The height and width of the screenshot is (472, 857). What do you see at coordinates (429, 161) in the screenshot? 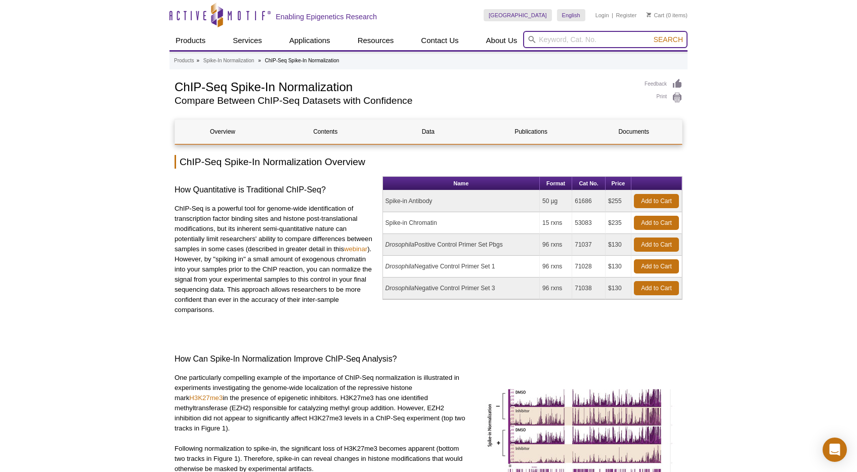
I see `h2: ChIP-Seq Spike-In Normalization Overview` at bounding box center [429, 161].